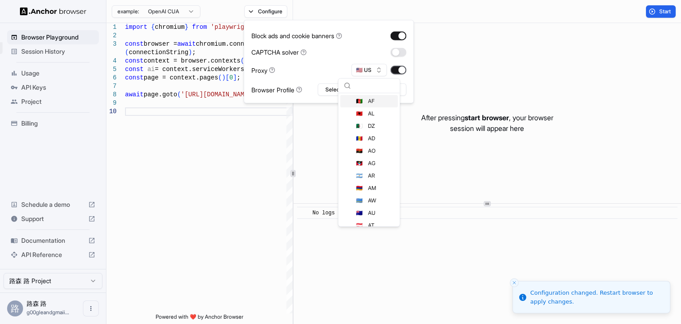  Describe the element at coordinates (111, 27) in the screenshot. I see `div: 1` at that location.